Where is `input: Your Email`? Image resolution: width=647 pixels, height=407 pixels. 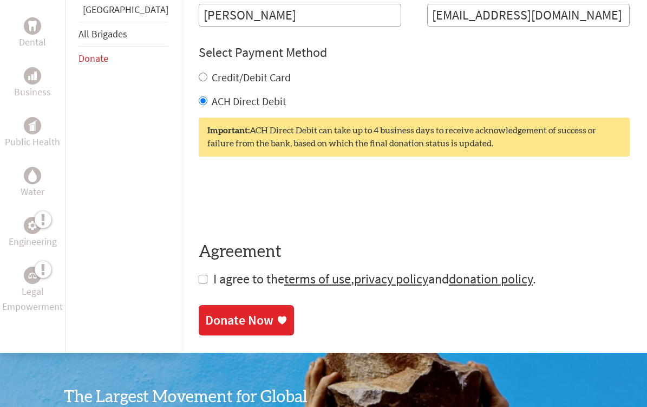
input: Your Email is located at coordinates (529, 15).